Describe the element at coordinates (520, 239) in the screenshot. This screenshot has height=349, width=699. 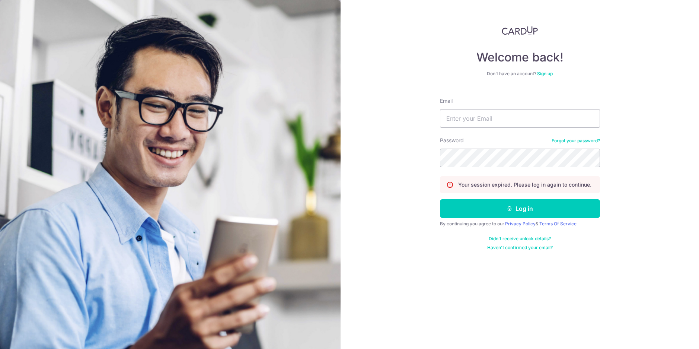
I see `a: Didn't receive unlock details?` at that location.